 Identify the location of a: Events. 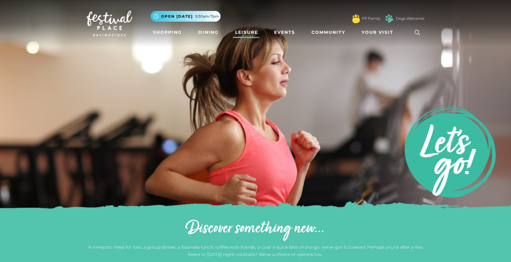
(284, 32).